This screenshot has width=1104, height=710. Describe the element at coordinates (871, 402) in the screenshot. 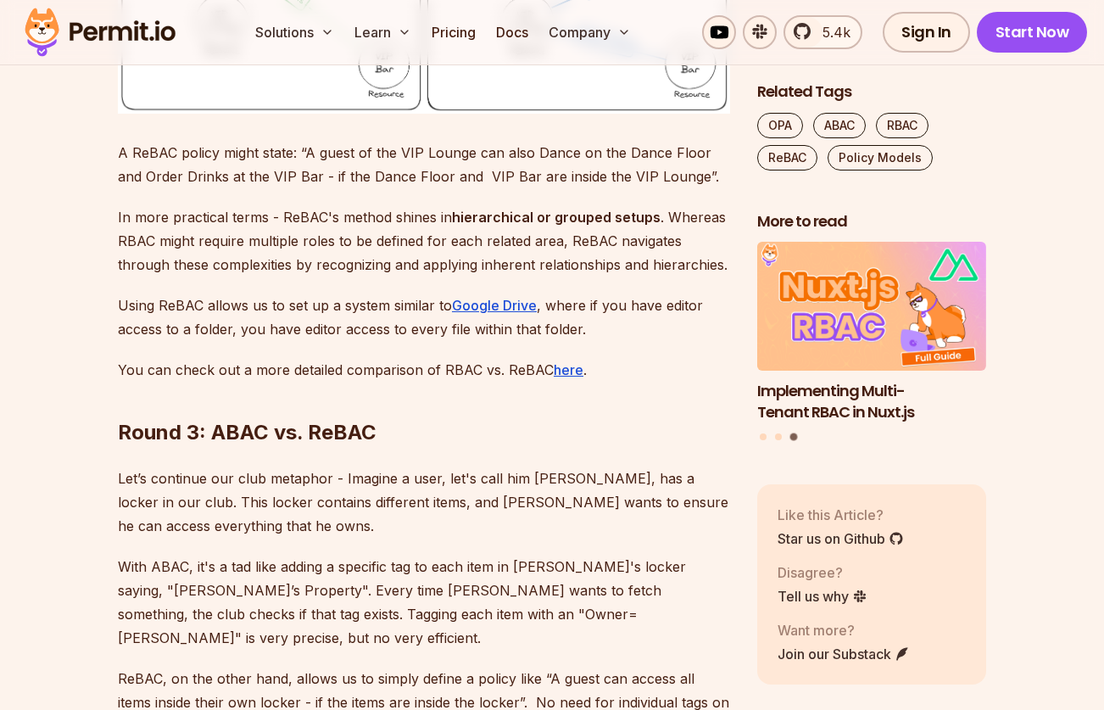

I see `h3: Implementing Multi-Tenant RBAC in Nuxt.js` at that location.